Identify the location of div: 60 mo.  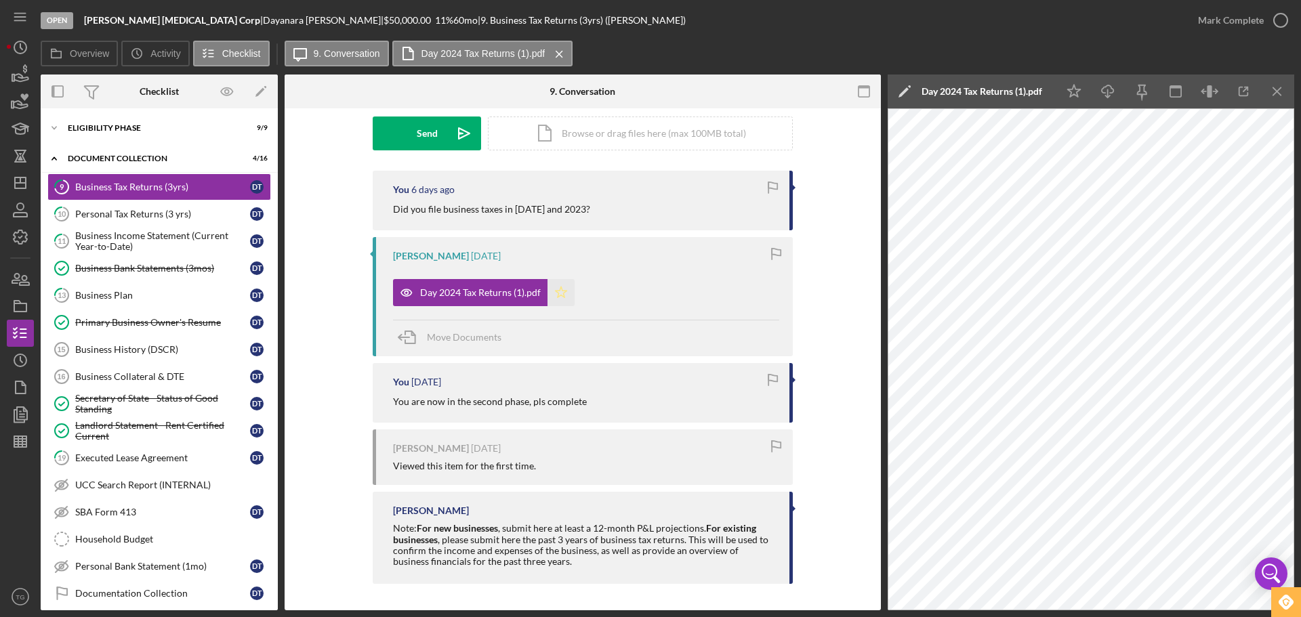
(466, 20).